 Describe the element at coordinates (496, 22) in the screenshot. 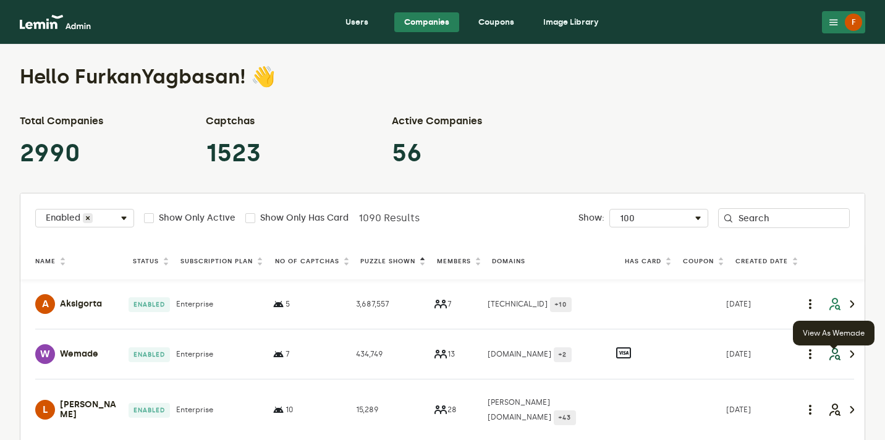

I see `a: Coupons` at that location.